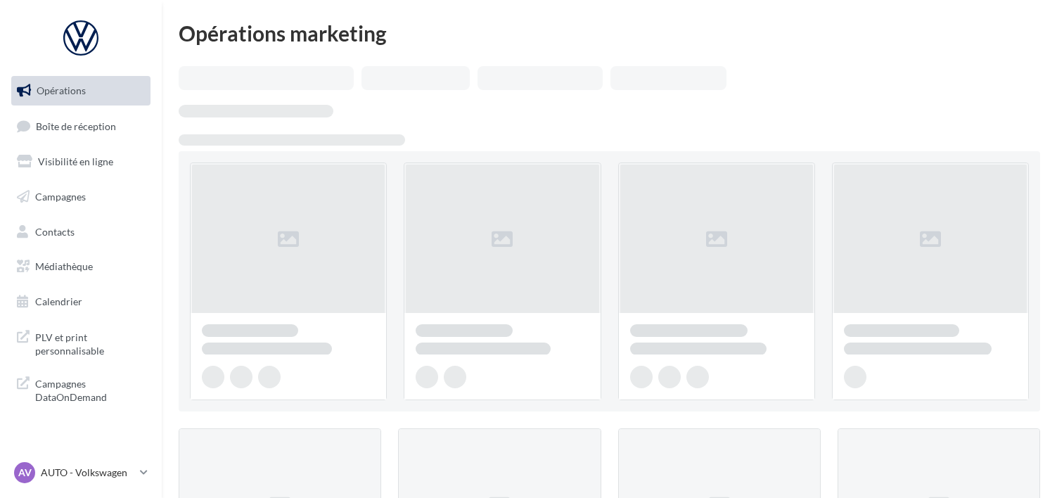 The height and width of the screenshot is (498, 1057). What do you see at coordinates (90, 389) in the screenshot?
I see `span: Campagnes DataOnDemand` at bounding box center [90, 389].